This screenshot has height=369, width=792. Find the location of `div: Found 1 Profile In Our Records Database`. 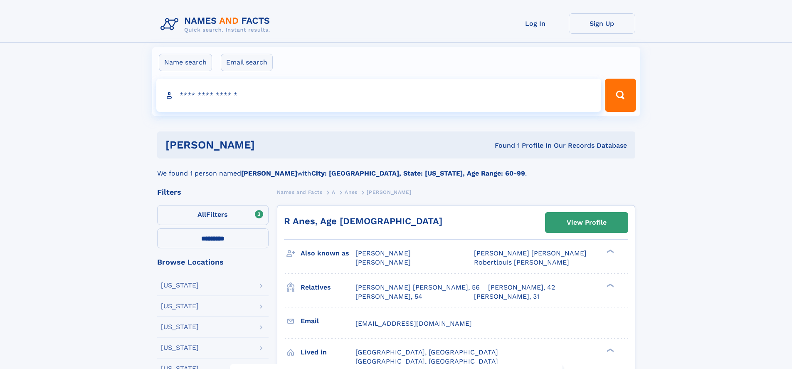

div: Found 1 Profile In Our Records Database is located at coordinates (501, 146).